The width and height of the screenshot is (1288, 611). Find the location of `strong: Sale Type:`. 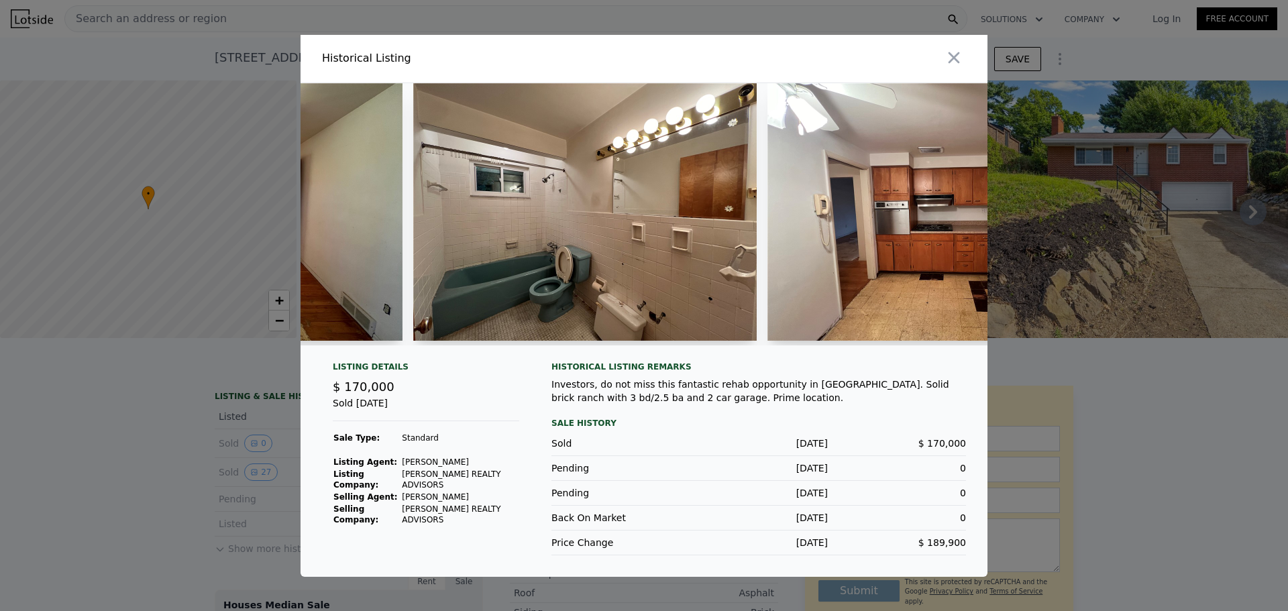

strong: Sale Type: is located at coordinates (356, 438).